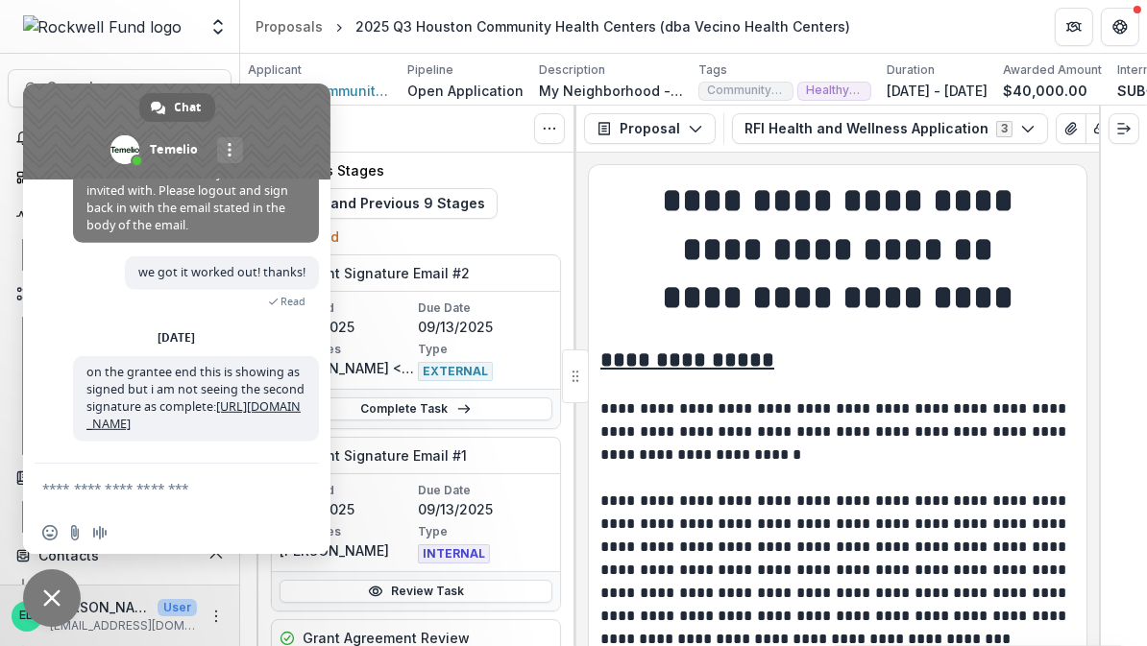 This screenshot has width=1147, height=646. Describe the element at coordinates (293, 302) in the screenshot. I see `span: Read` at that location.